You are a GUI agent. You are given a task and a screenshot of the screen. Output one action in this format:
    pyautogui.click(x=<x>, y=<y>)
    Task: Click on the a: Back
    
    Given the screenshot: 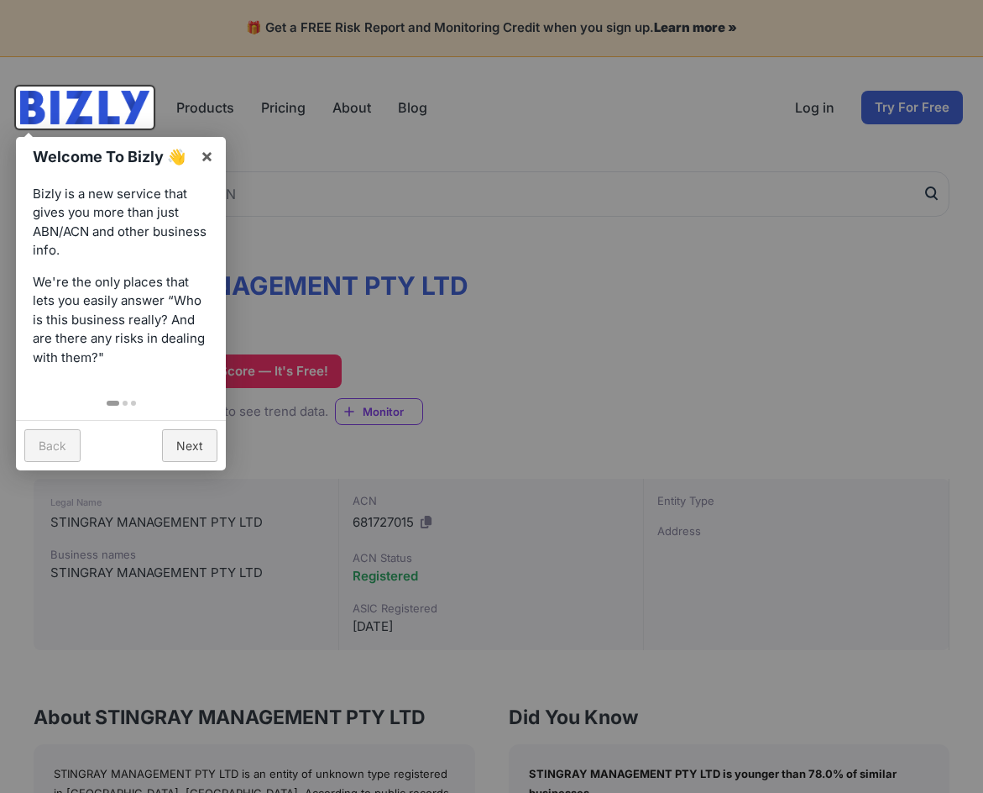 What is the action you would take?
    pyautogui.click(x=52, y=445)
    